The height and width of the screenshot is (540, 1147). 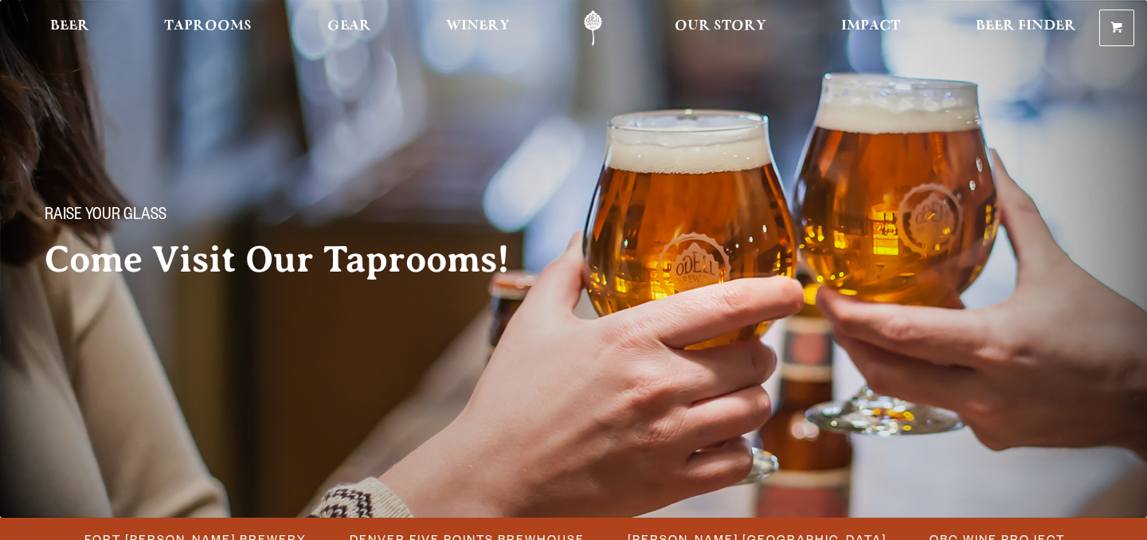 What do you see at coordinates (349, 26) in the screenshot?
I see `span: Gear` at bounding box center [349, 26].